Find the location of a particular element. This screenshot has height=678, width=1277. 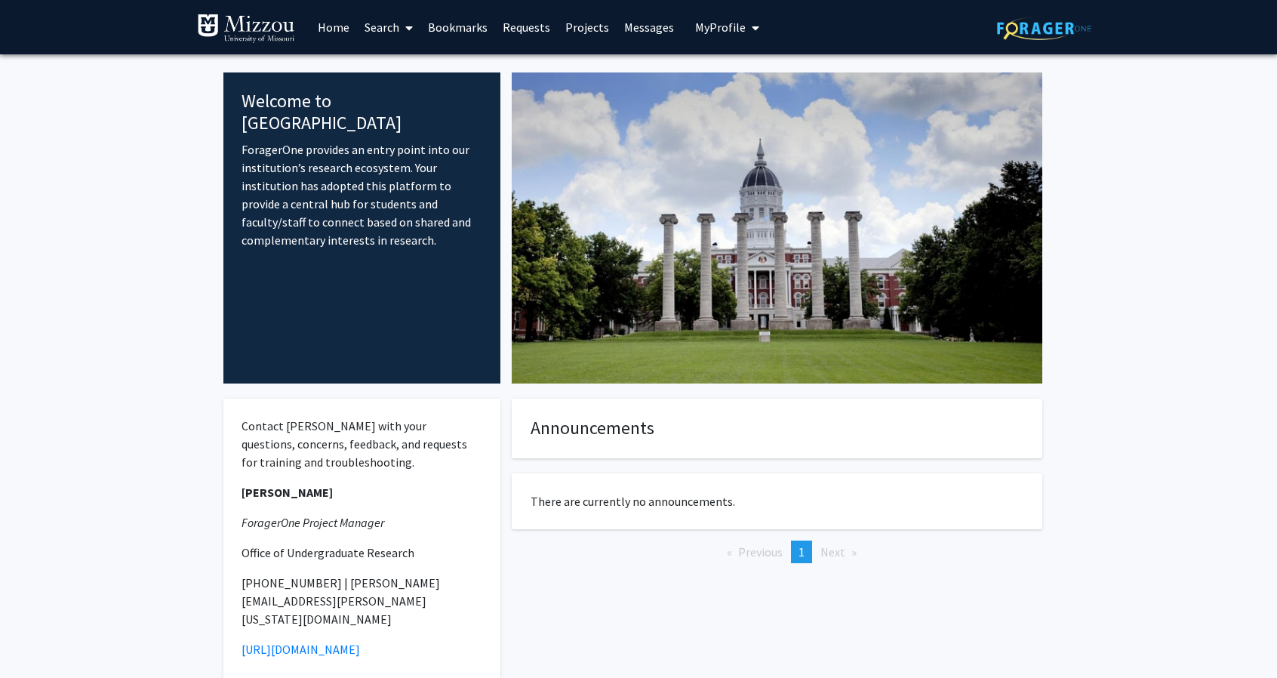

img: ForagerOne Logo is located at coordinates (1044, 28).